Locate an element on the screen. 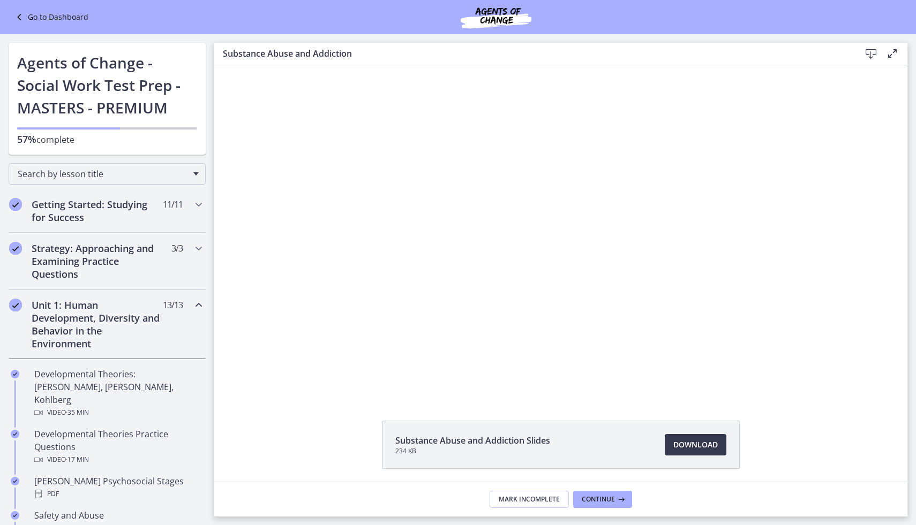  div: Developmental Theories Practice Questions is located at coordinates (118, 447).